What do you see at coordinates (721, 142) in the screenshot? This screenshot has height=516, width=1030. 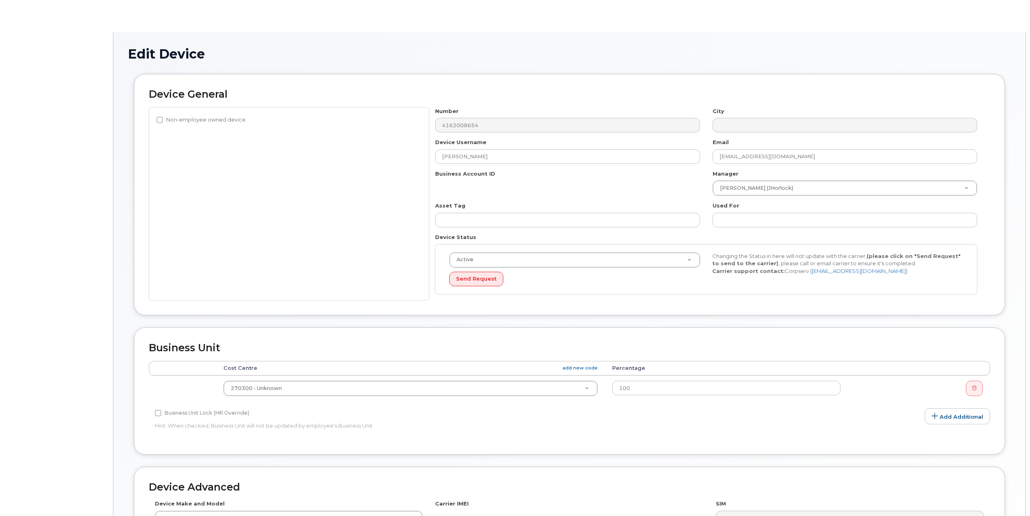 I see `label: Email` at bounding box center [721, 142].